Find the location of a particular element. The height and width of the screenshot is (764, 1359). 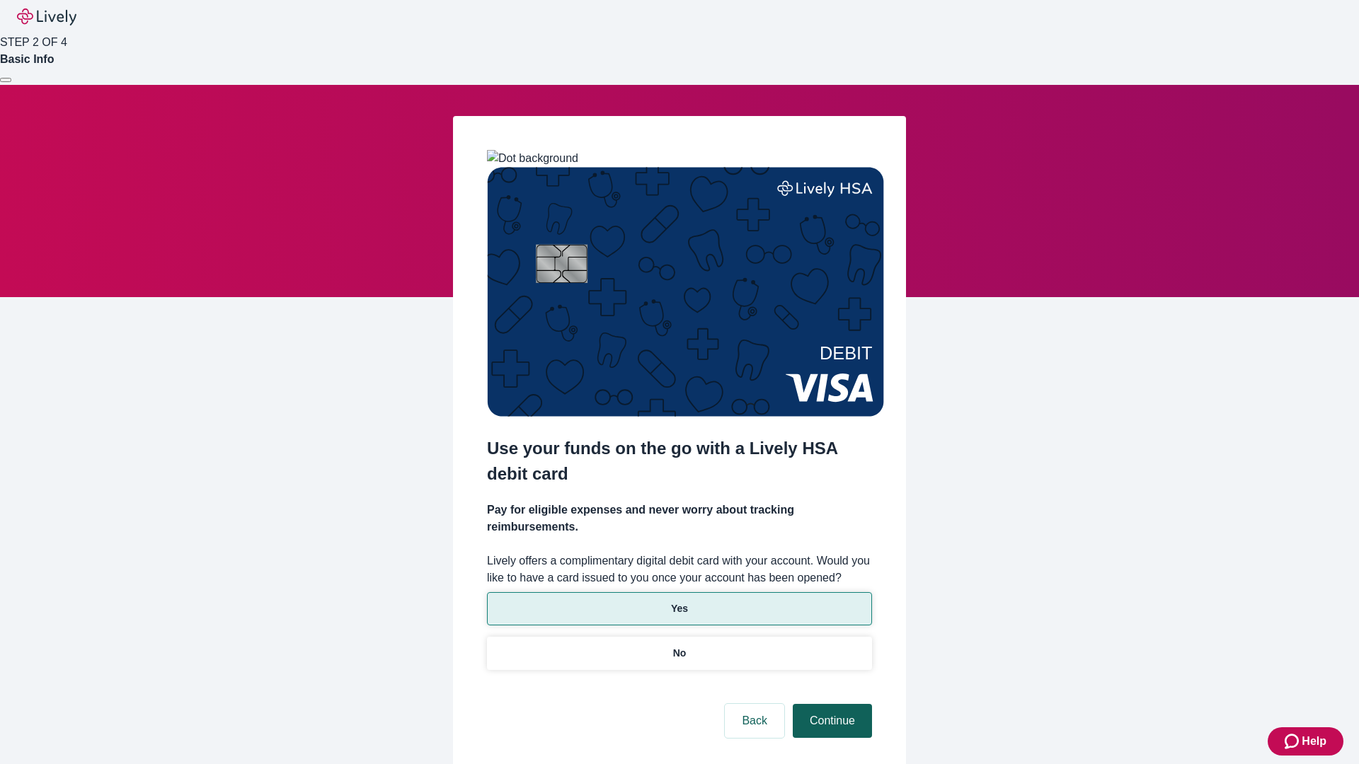

button: Continue is located at coordinates (832, 721).